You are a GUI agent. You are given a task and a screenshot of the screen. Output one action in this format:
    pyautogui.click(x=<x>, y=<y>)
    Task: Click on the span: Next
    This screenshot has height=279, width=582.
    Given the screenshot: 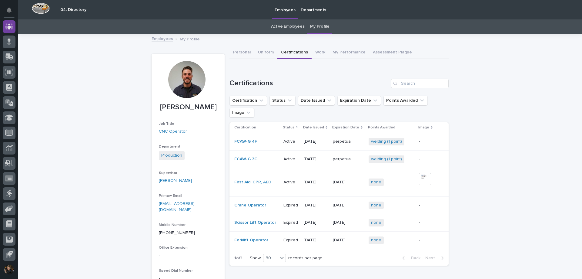 What is the action you would take?
    pyautogui.click(x=432, y=258)
    